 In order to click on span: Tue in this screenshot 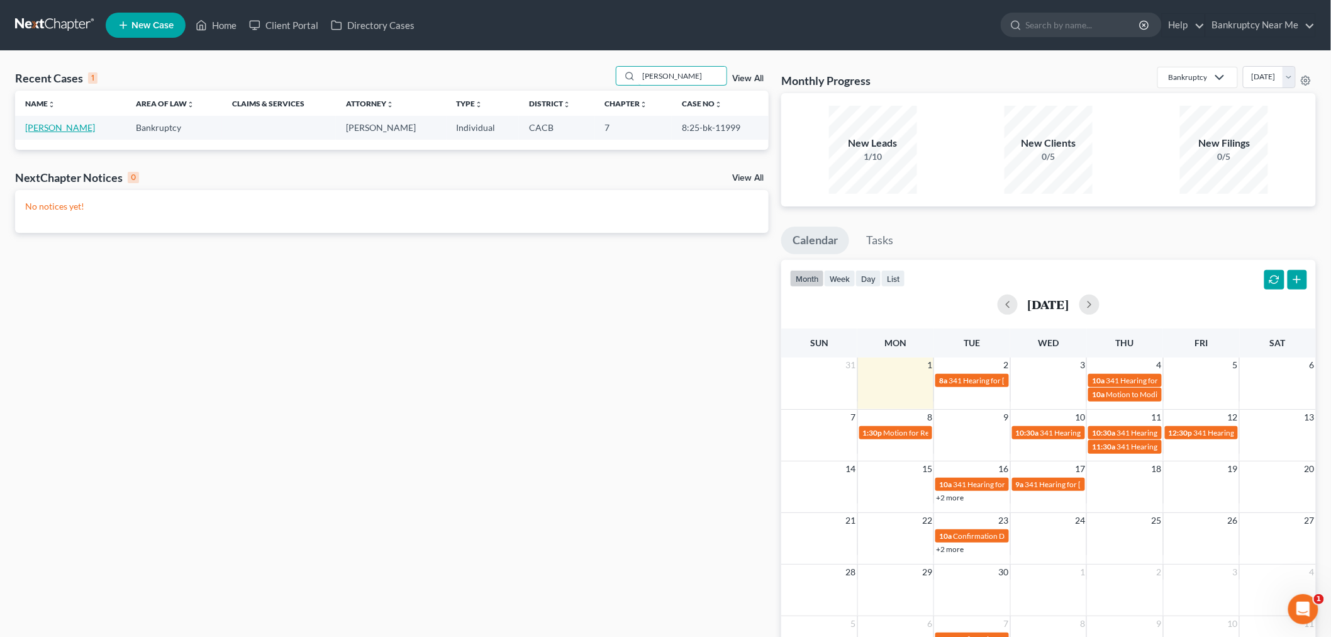, I will do `click(973, 342)`.